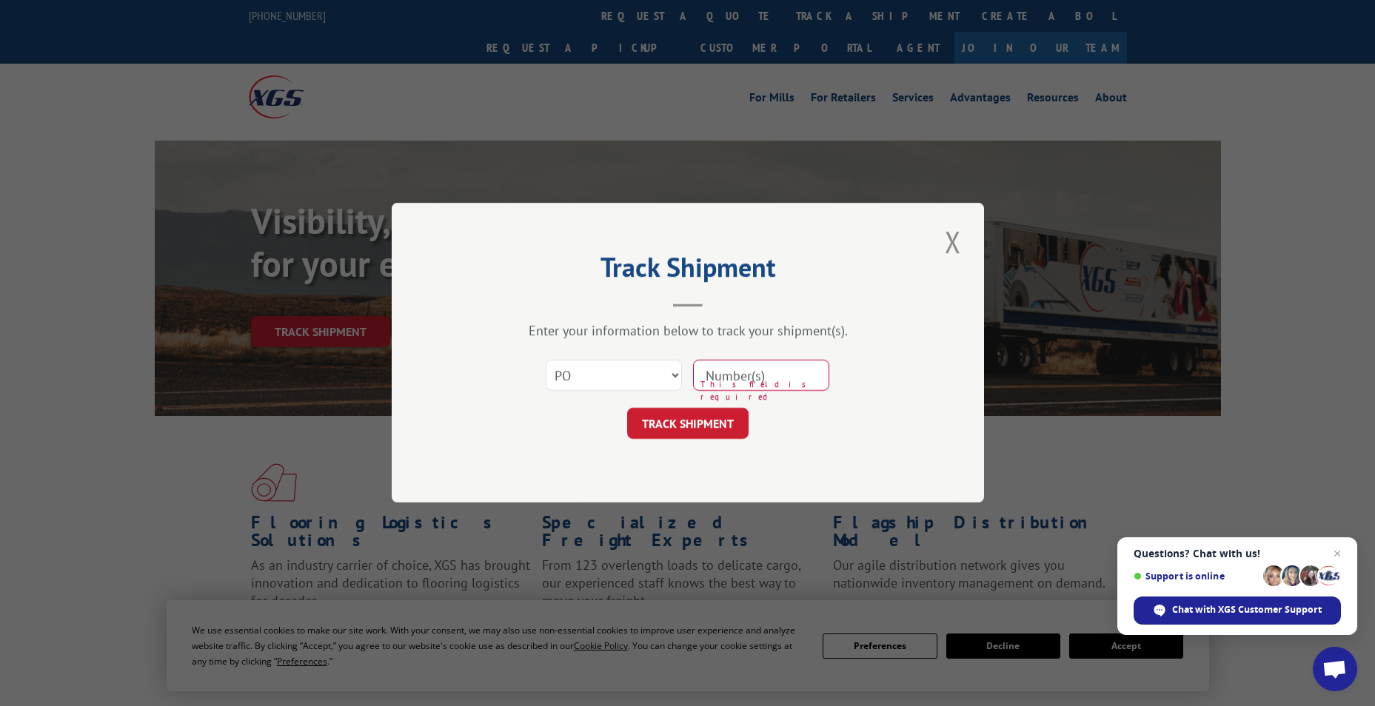 This screenshot has height=706, width=1375. What do you see at coordinates (688, 424) in the screenshot?
I see `button: TRACK SHIPMENT` at bounding box center [688, 424].